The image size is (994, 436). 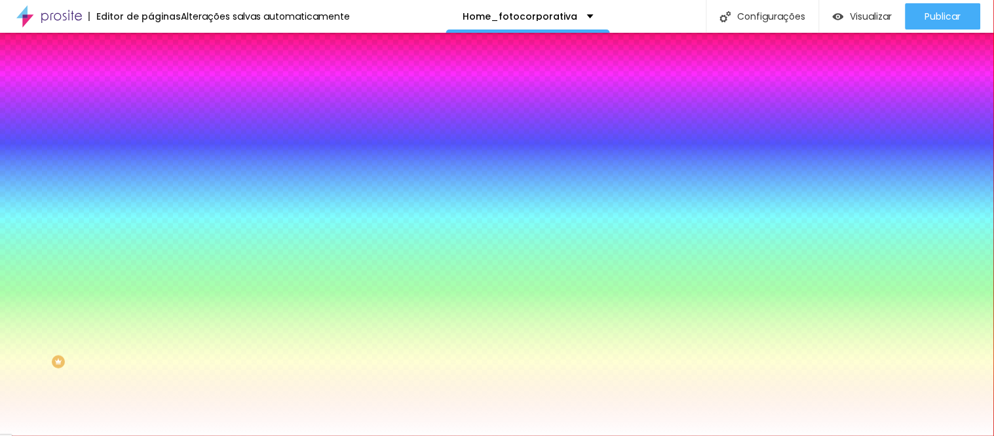 What do you see at coordinates (134, 16) in the screenshot?
I see `div: Editor de páginas` at bounding box center [134, 16].